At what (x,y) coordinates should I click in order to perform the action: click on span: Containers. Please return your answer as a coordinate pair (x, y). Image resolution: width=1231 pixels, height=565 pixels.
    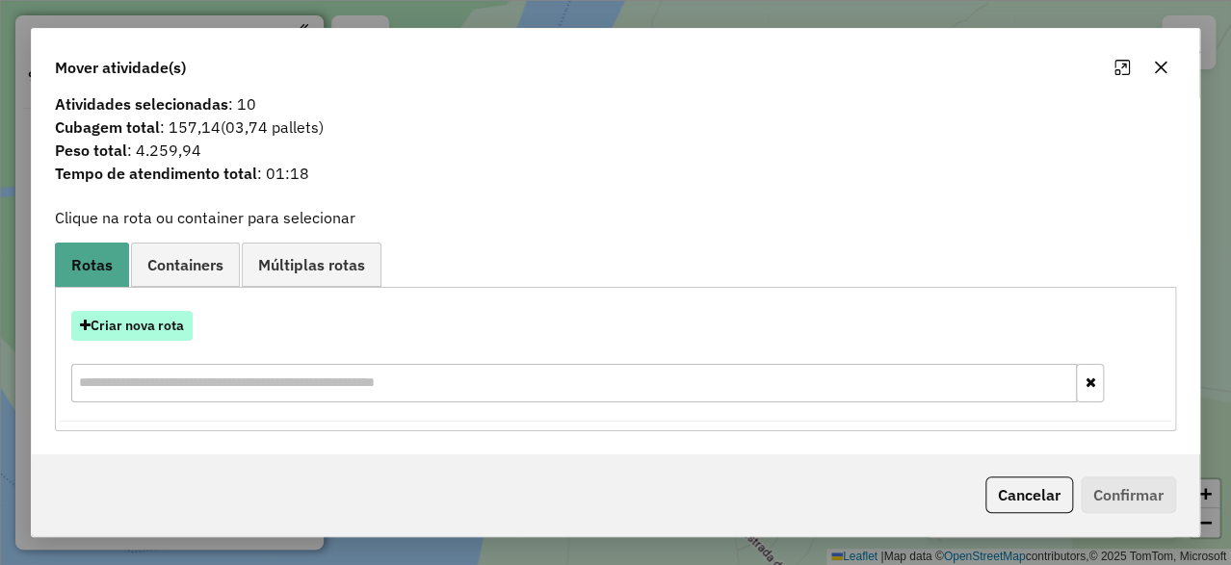
    Looking at the image, I should click on (185, 265).